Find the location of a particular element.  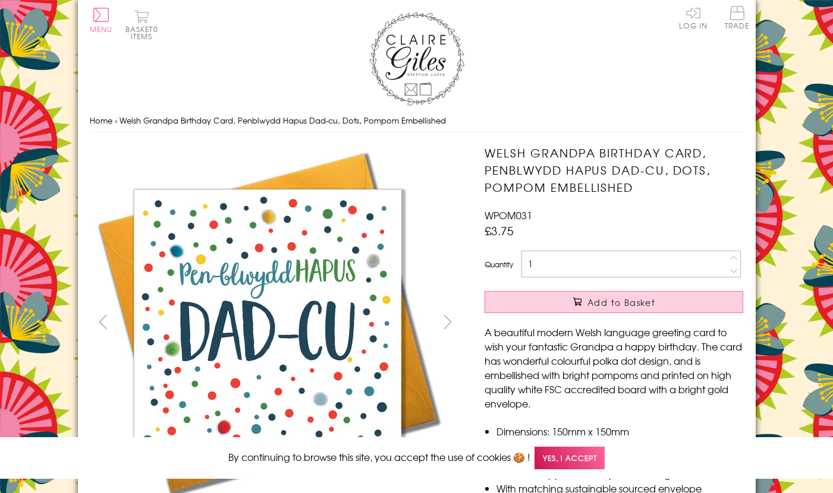

a: Trade is located at coordinates (737, 18).